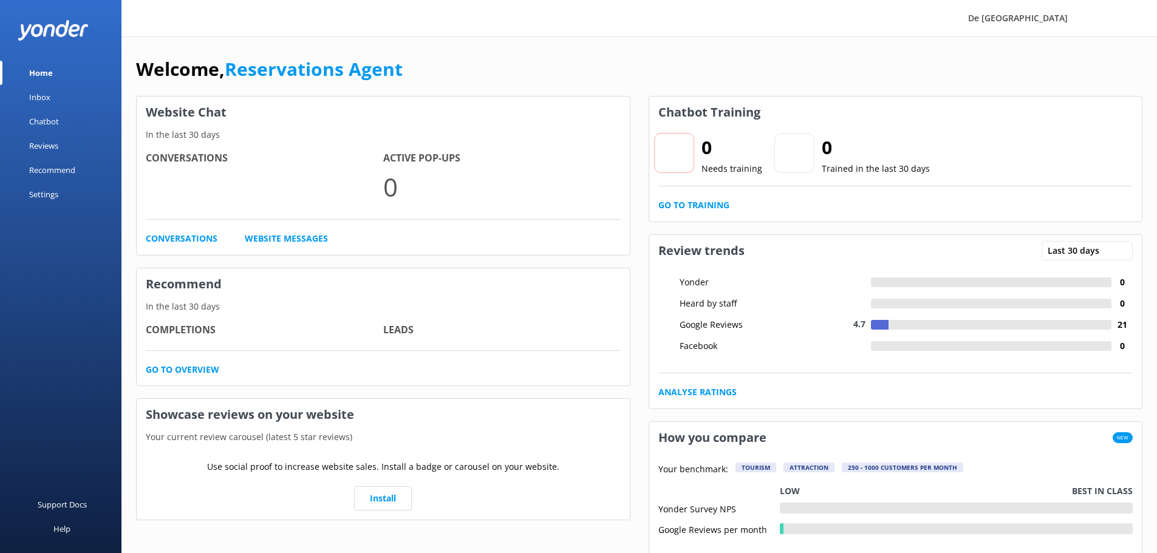 The width and height of the screenshot is (1157, 553). What do you see at coordinates (809, 468) in the screenshot?
I see `div: Attraction` at bounding box center [809, 468].